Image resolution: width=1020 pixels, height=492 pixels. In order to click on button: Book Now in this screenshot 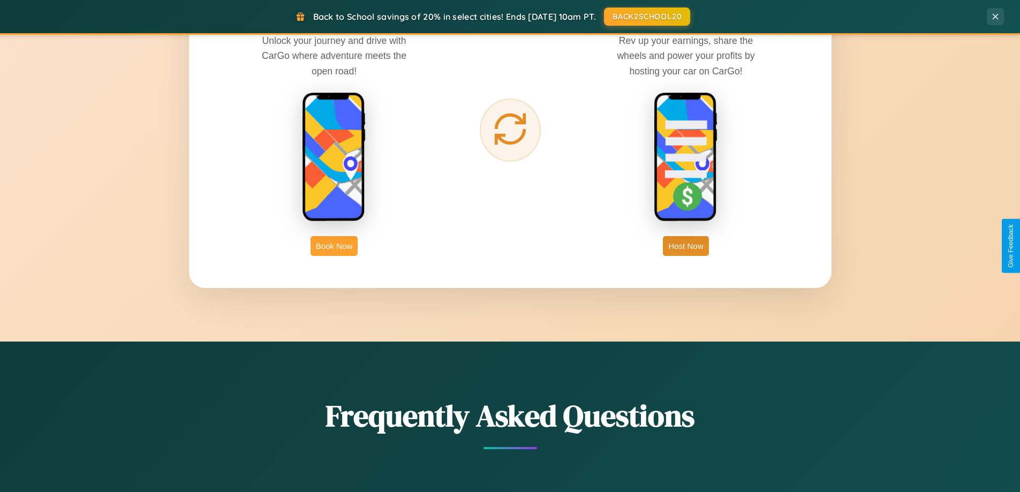, I will do `click(334, 246)`.